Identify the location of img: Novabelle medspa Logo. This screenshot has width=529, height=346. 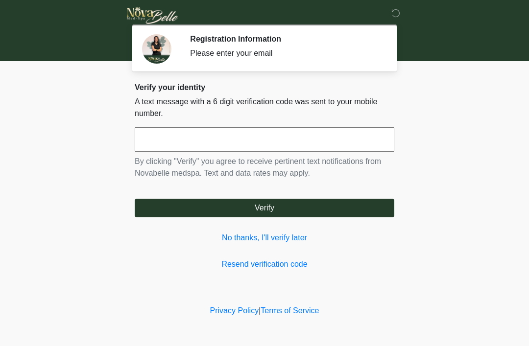
(152, 16).